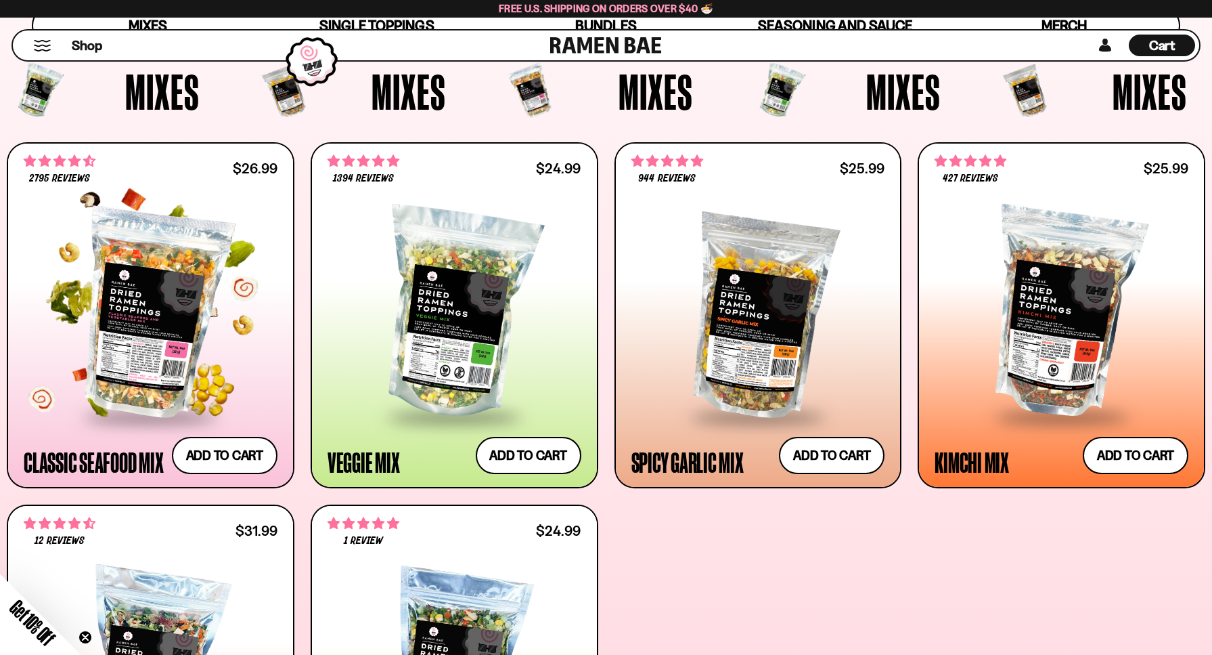 The width and height of the screenshot is (1212, 655). What do you see at coordinates (93, 462) in the screenshot?
I see `div: Classic Seafood Mix` at bounding box center [93, 462].